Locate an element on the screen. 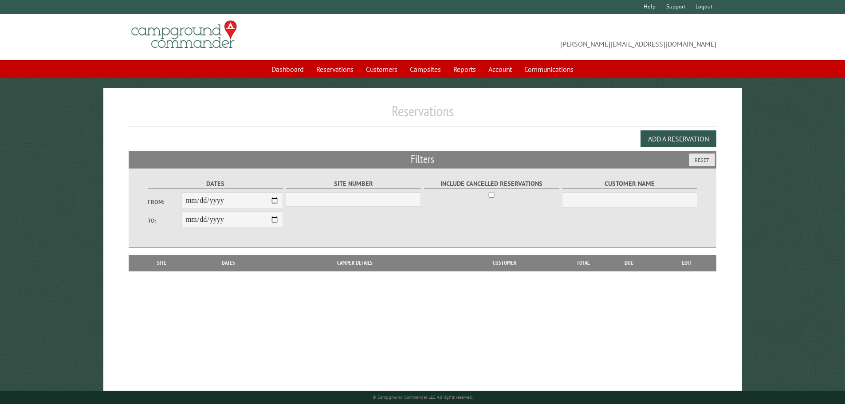 The height and width of the screenshot is (404, 845). th: Edit is located at coordinates (687, 263).